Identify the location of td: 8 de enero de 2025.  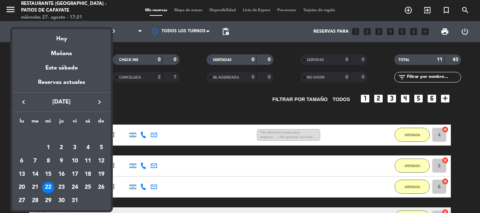
(48, 161).